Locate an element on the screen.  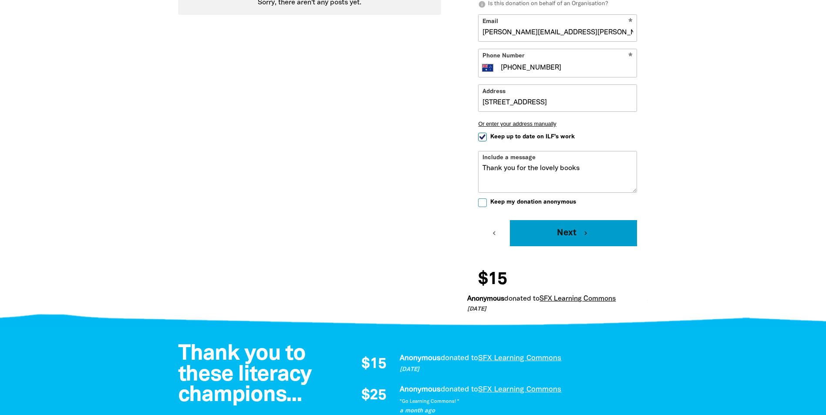
input: Keep my donation anonymous is located at coordinates (483, 203).